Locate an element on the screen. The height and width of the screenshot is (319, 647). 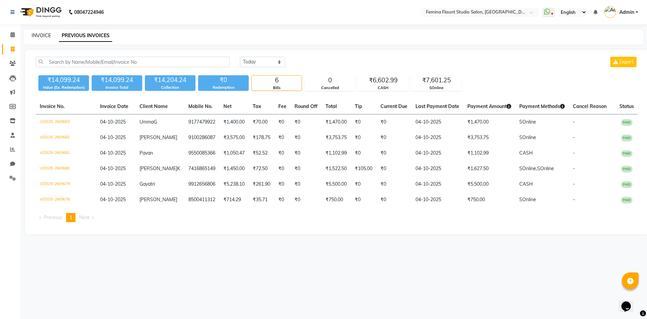
div: CASH is located at coordinates (383, 88).